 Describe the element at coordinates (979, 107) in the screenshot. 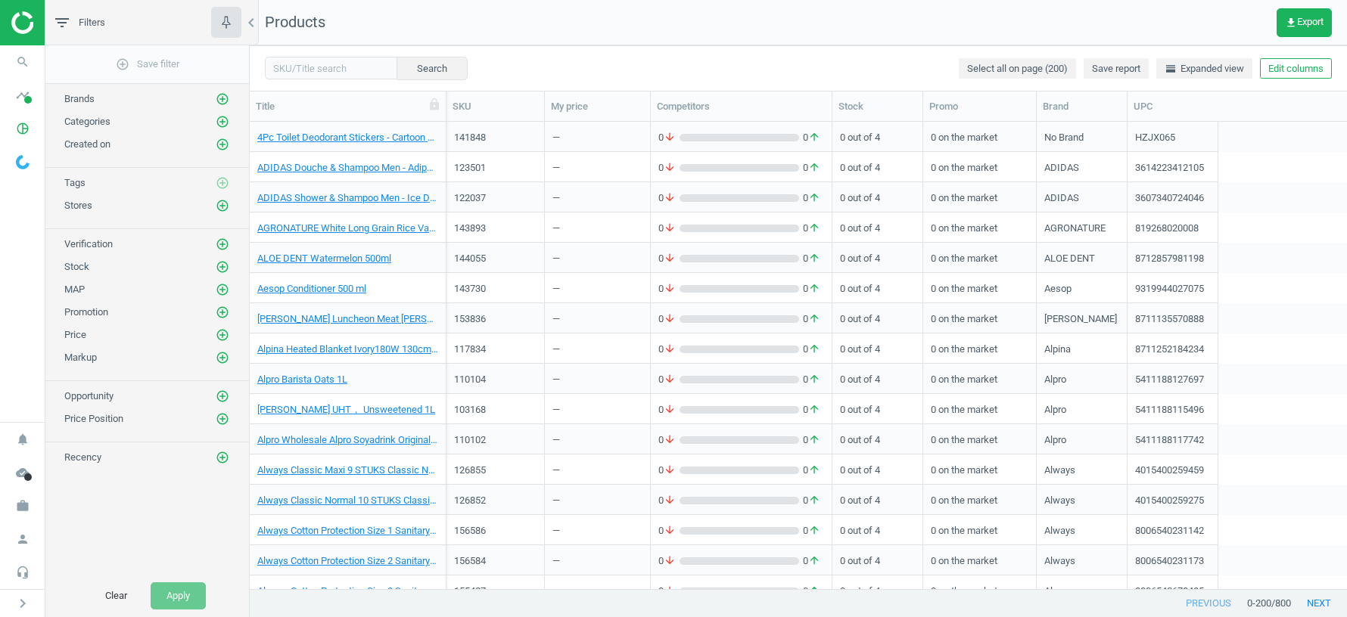

I see `div: Promo` at that location.